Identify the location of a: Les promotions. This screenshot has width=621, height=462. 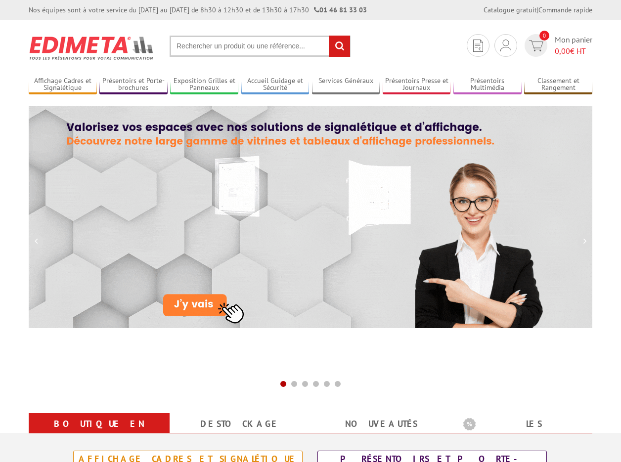
(521, 433).